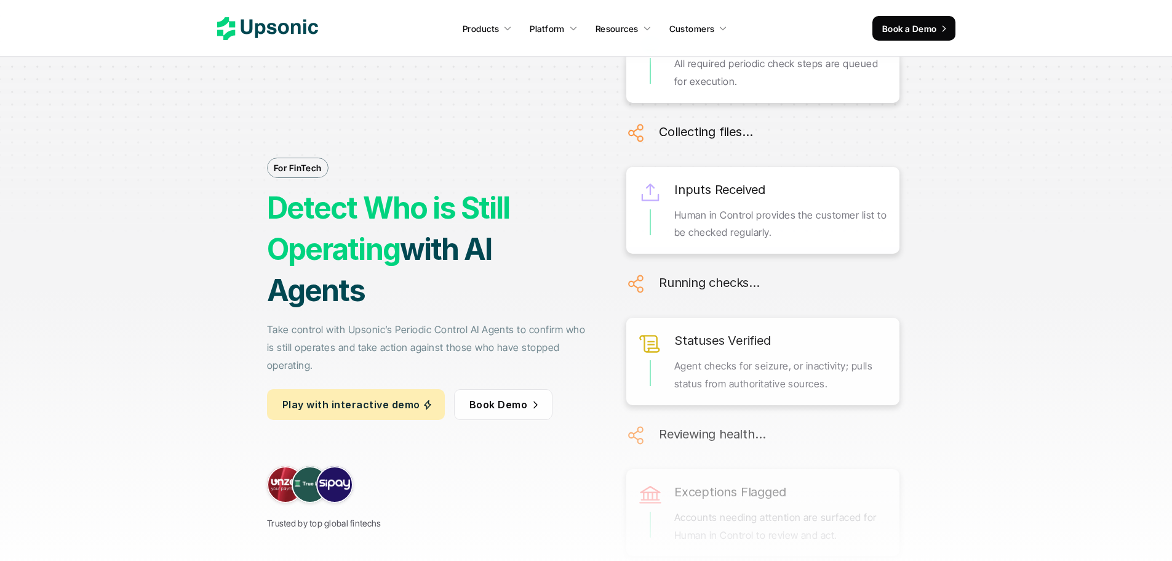 This screenshot has width=1172, height=561. I want to click on h6: Exceptions Flagged, so click(730, 492).